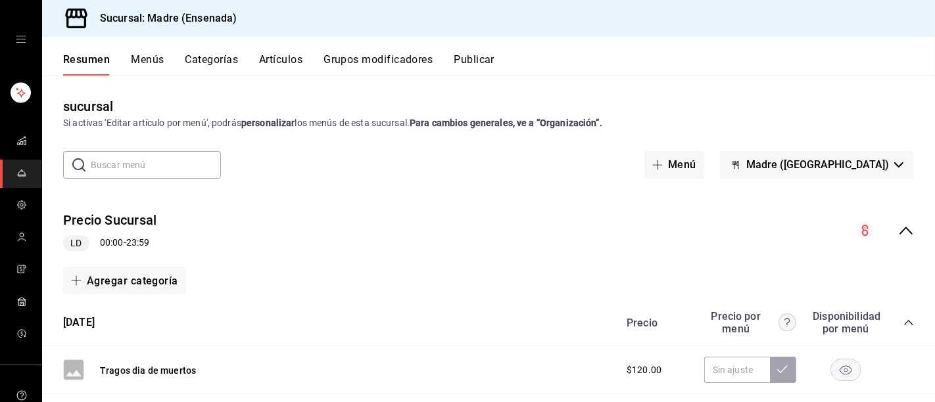 This screenshot has height=402, width=935. What do you see at coordinates (499, 64) in the screenshot?
I see `div: pestañas de navegación` at bounding box center [499, 64].